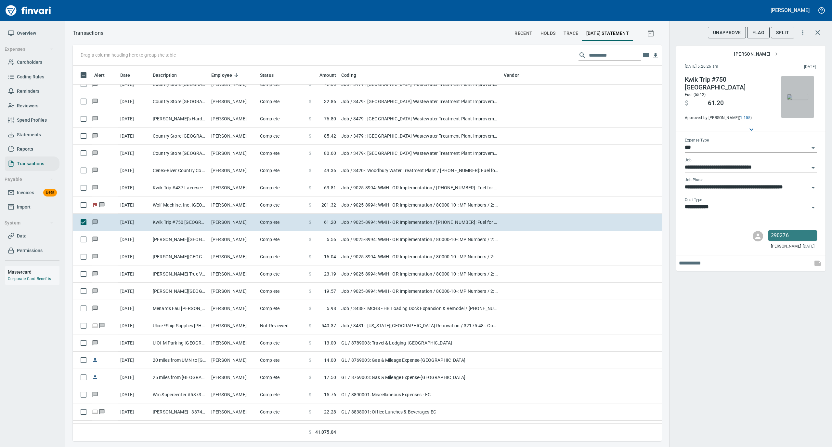  I want to click on span: recent, so click(523, 33).